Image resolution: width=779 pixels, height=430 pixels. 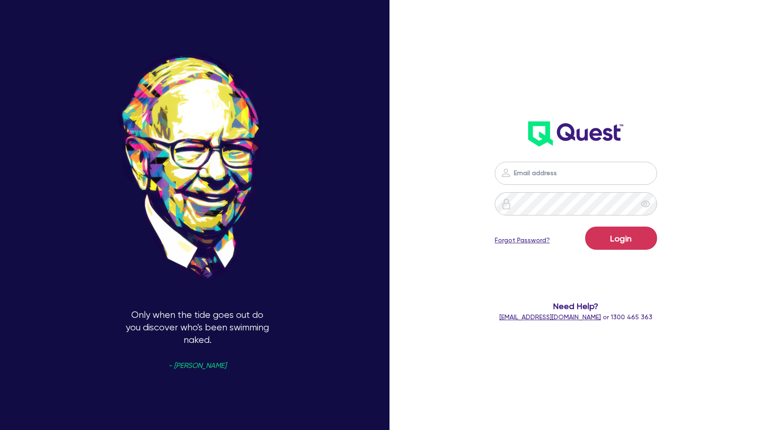 I want to click on a: Forgot Password?, so click(x=522, y=240).